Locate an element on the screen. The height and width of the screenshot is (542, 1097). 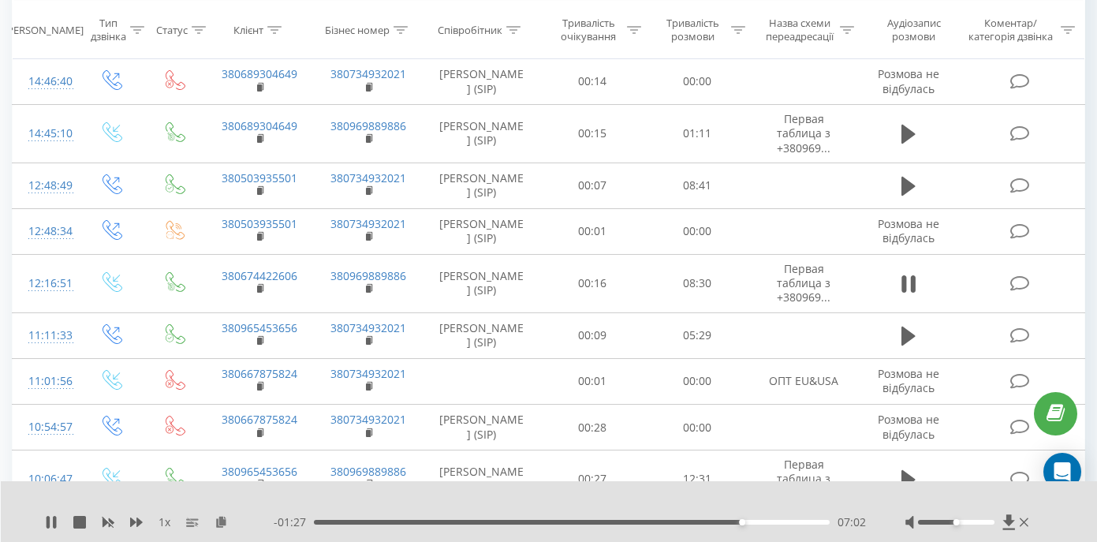
td: 01:11 is located at coordinates (696, 134).